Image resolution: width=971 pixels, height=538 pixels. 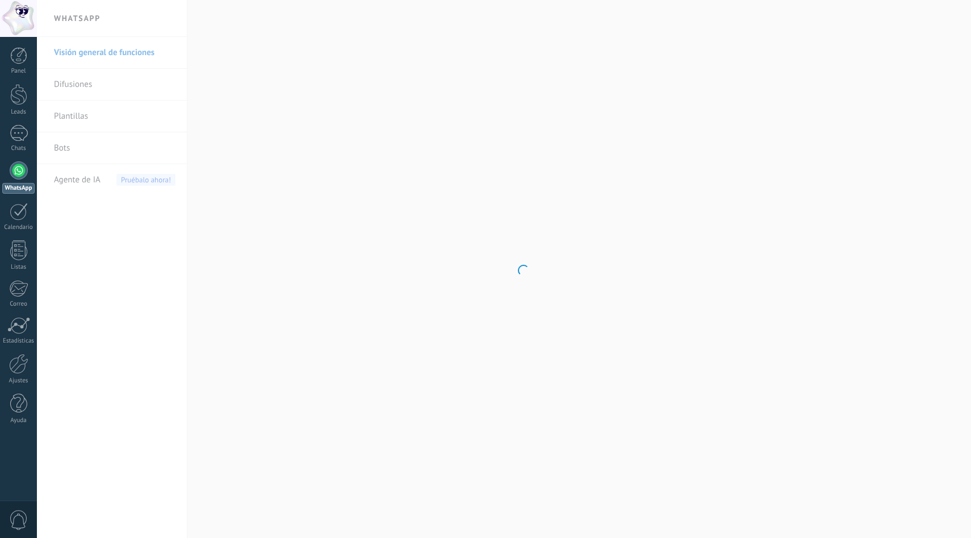 I want to click on div: Correo, so click(x=19, y=304).